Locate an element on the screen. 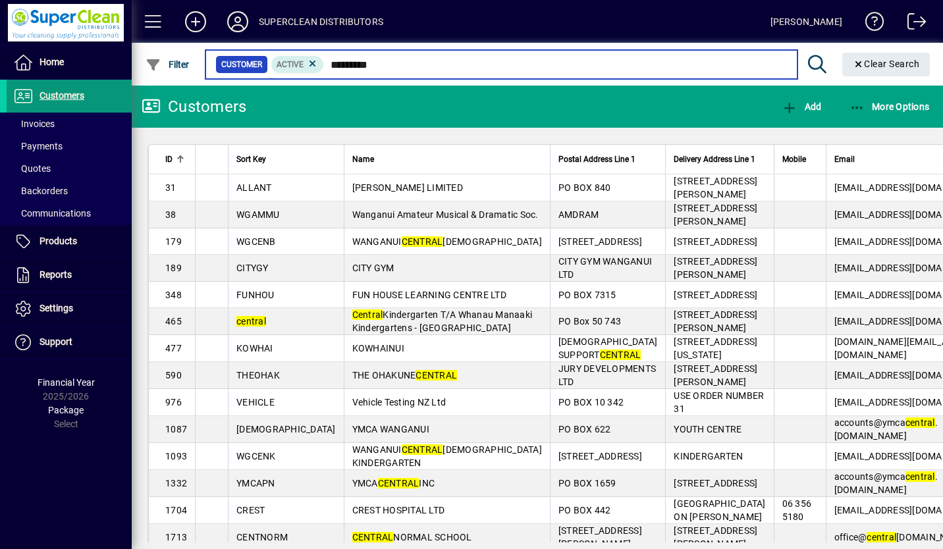 The image size is (943, 549). span: THE OHAKUNE is located at coordinates (405, 375).